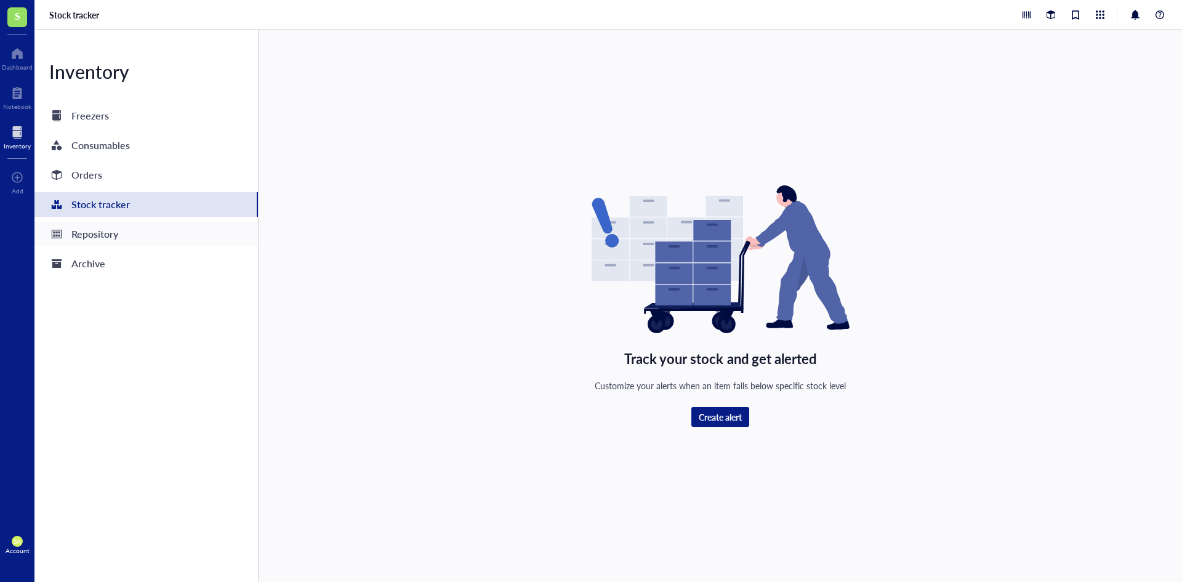 Image resolution: width=1182 pixels, height=582 pixels. I want to click on a: Consumables, so click(146, 145).